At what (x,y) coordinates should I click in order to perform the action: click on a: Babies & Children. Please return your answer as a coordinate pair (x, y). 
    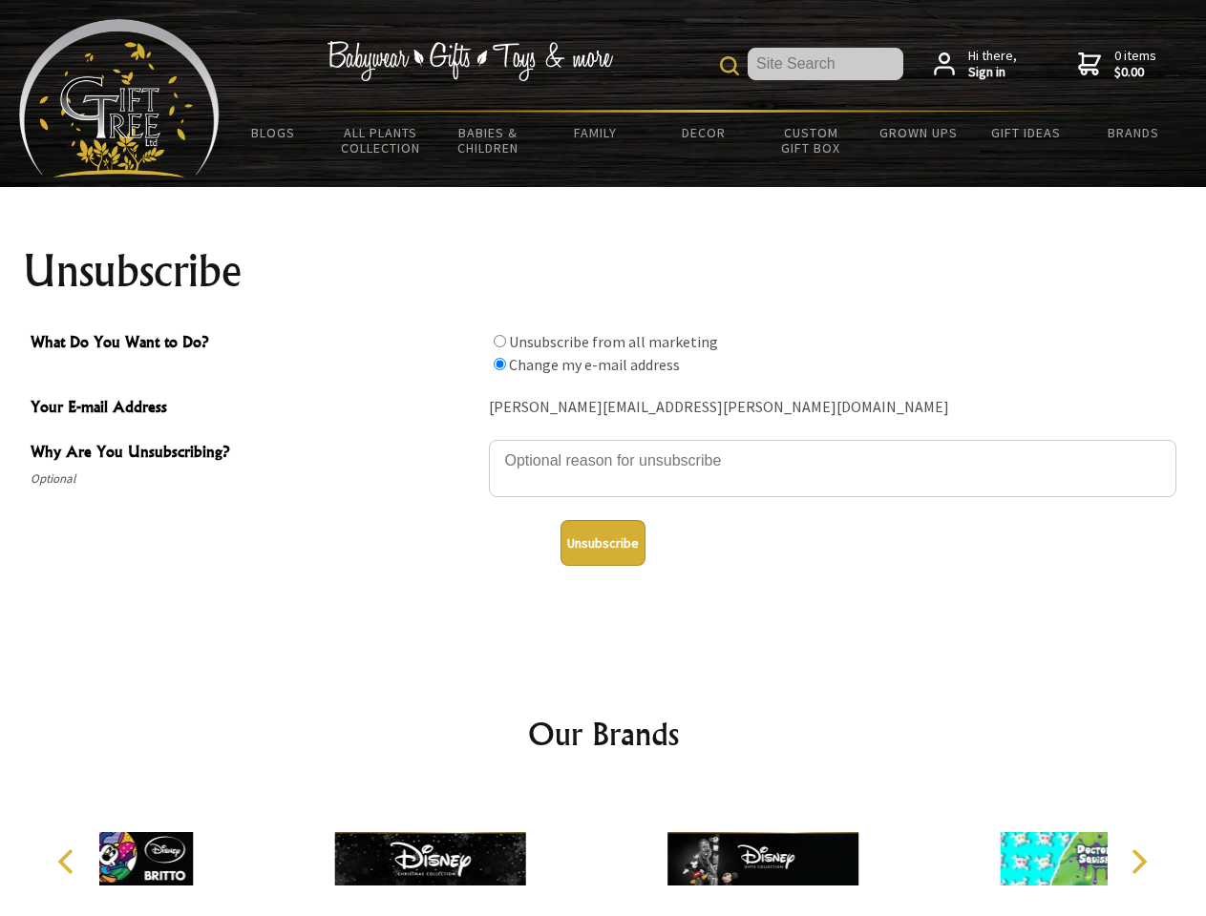
    Looking at the image, I should click on (488, 140).